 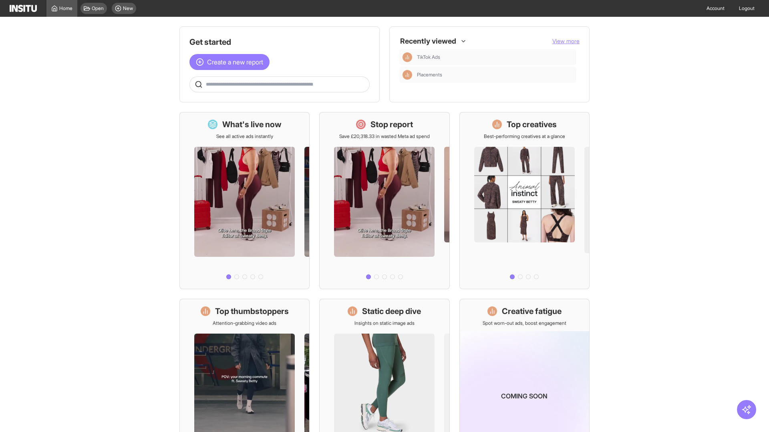 I want to click on p: Attention-grabbing video ads, so click(x=244, y=324).